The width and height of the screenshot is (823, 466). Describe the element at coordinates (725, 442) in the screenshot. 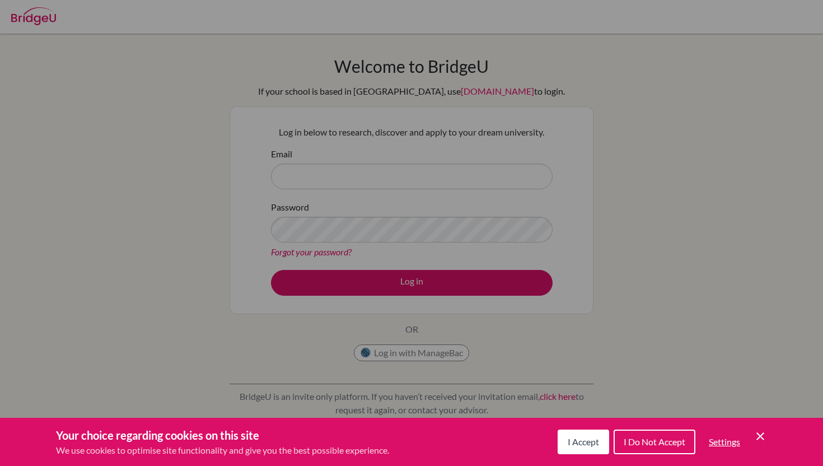

I see `button: Settings` at that location.